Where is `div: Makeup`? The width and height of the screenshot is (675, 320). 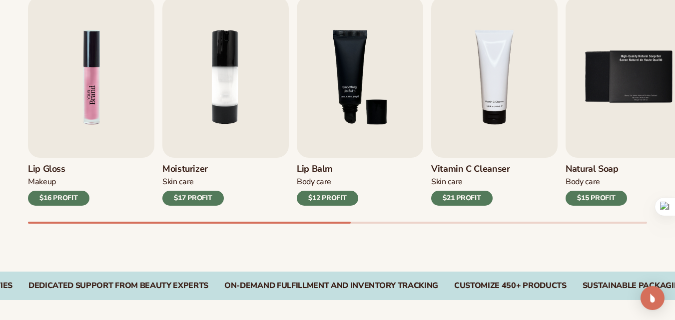 div: Makeup is located at coordinates (58, 182).